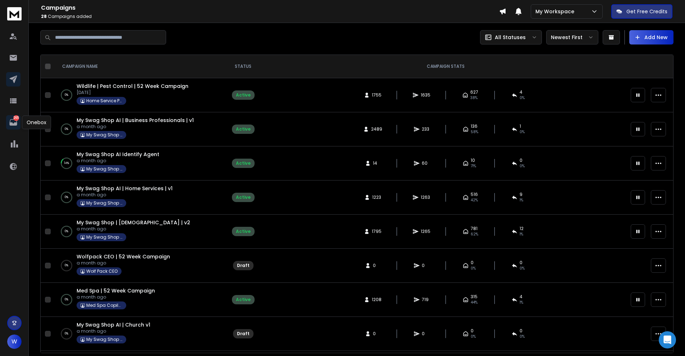 This screenshot has height=356, width=685. Describe the element at coordinates (445, 66) in the screenshot. I see `th: CAMPAIGN STATS` at that location.